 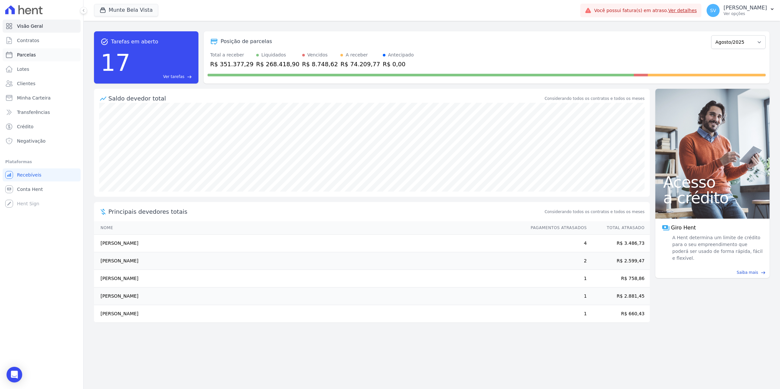 I want to click on td: R$ 3.486,73, so click(x=618, y=243).